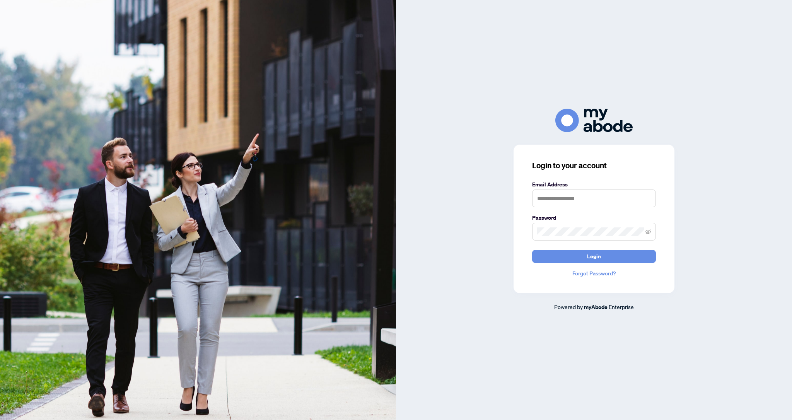 Image resolution: width=792 pixels, height=420 pixels. What do you see at coordinates (594, 257) in the screenshot?
I see `button: Login` at bounding box center [594, 257].